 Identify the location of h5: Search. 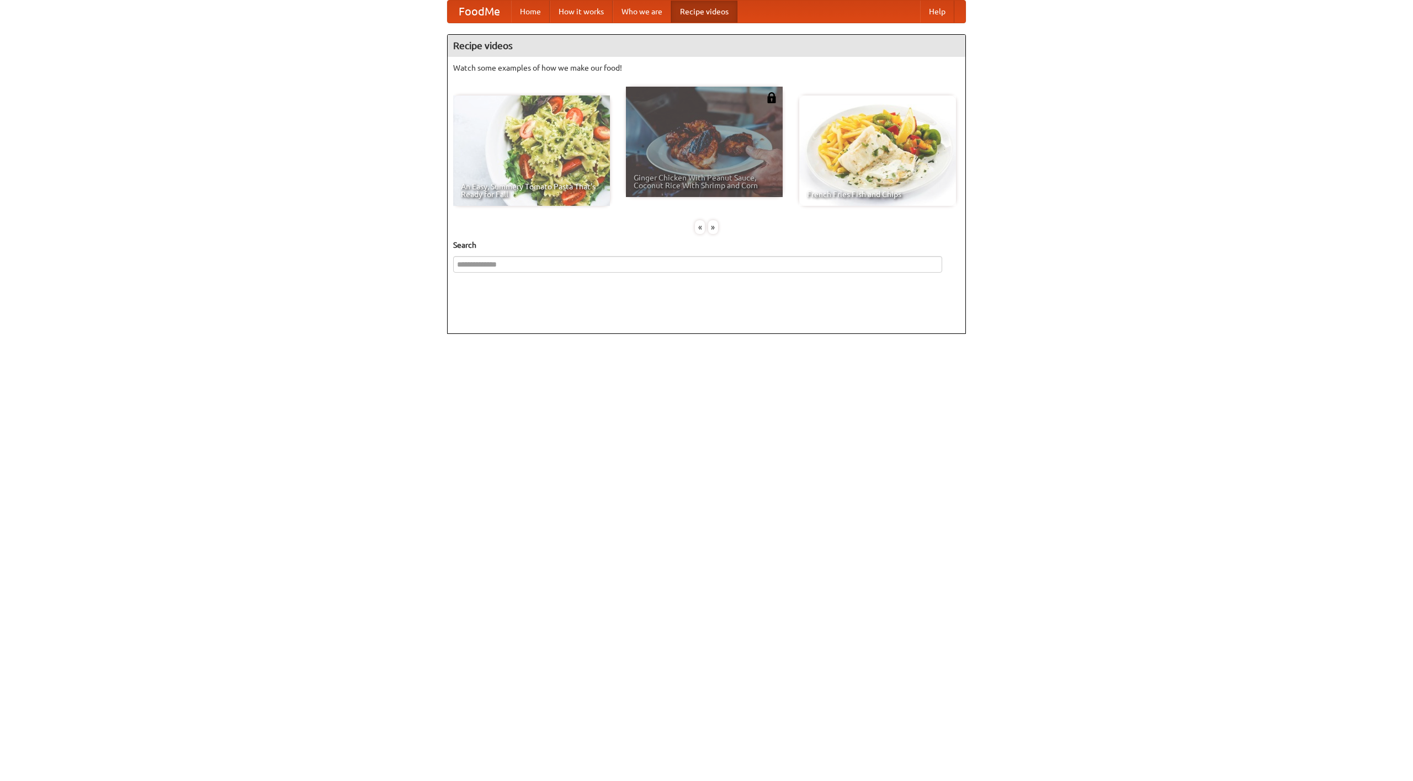
(707, 245).